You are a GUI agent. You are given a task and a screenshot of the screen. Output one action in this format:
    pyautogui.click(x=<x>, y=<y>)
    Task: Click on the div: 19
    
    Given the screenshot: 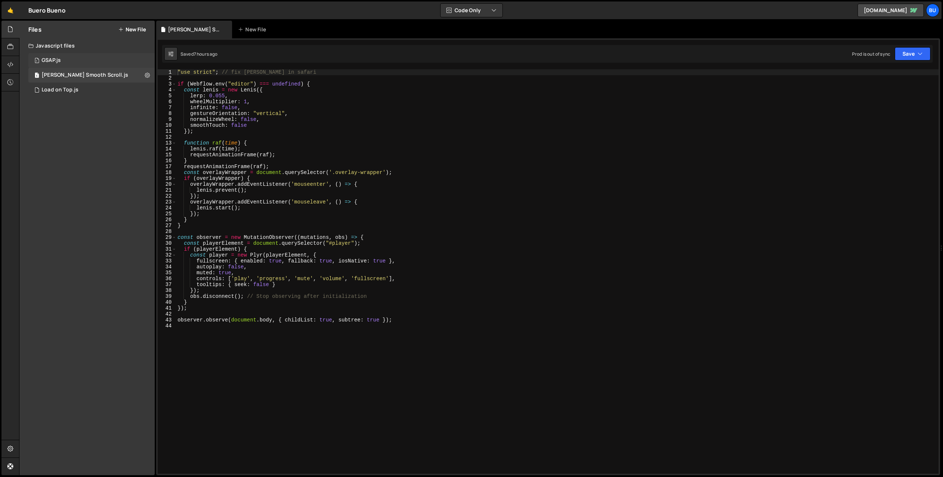 What is the action you would take?
    pyautogui.click(x=167, y=178)
    